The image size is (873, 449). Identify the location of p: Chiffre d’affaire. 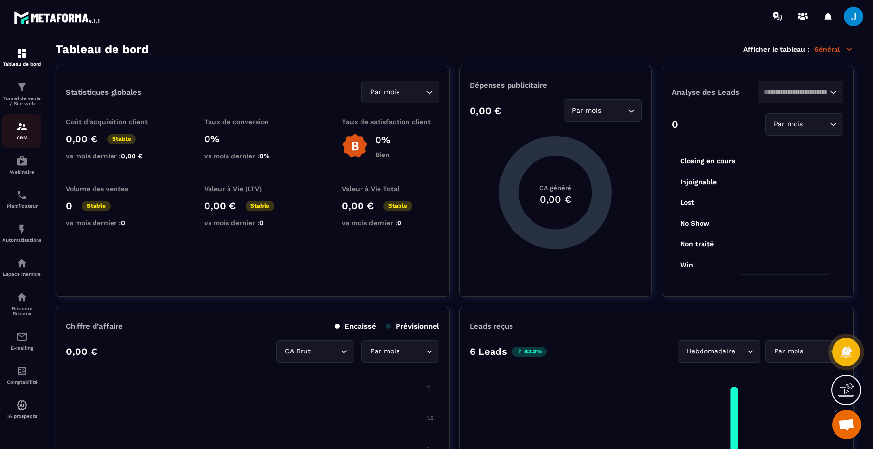
(94, 326).